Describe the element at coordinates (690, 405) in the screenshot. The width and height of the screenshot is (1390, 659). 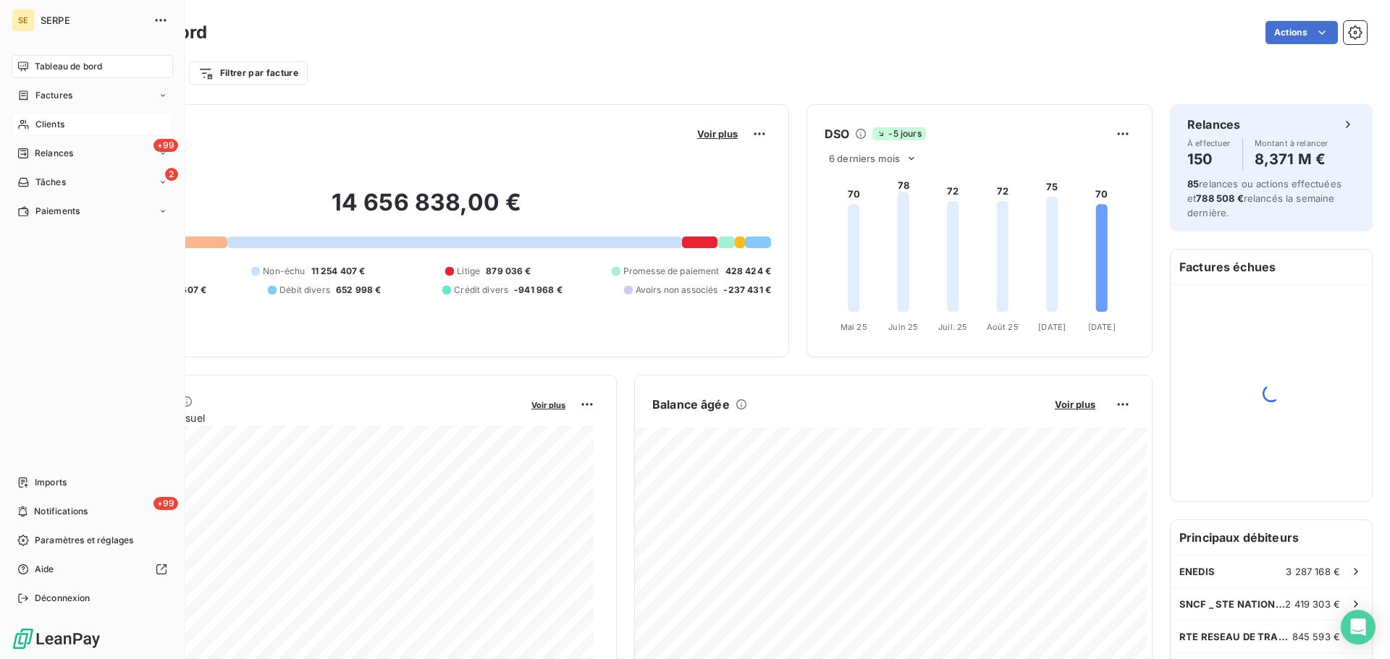
I see `h6: Balance âgée` at that location.